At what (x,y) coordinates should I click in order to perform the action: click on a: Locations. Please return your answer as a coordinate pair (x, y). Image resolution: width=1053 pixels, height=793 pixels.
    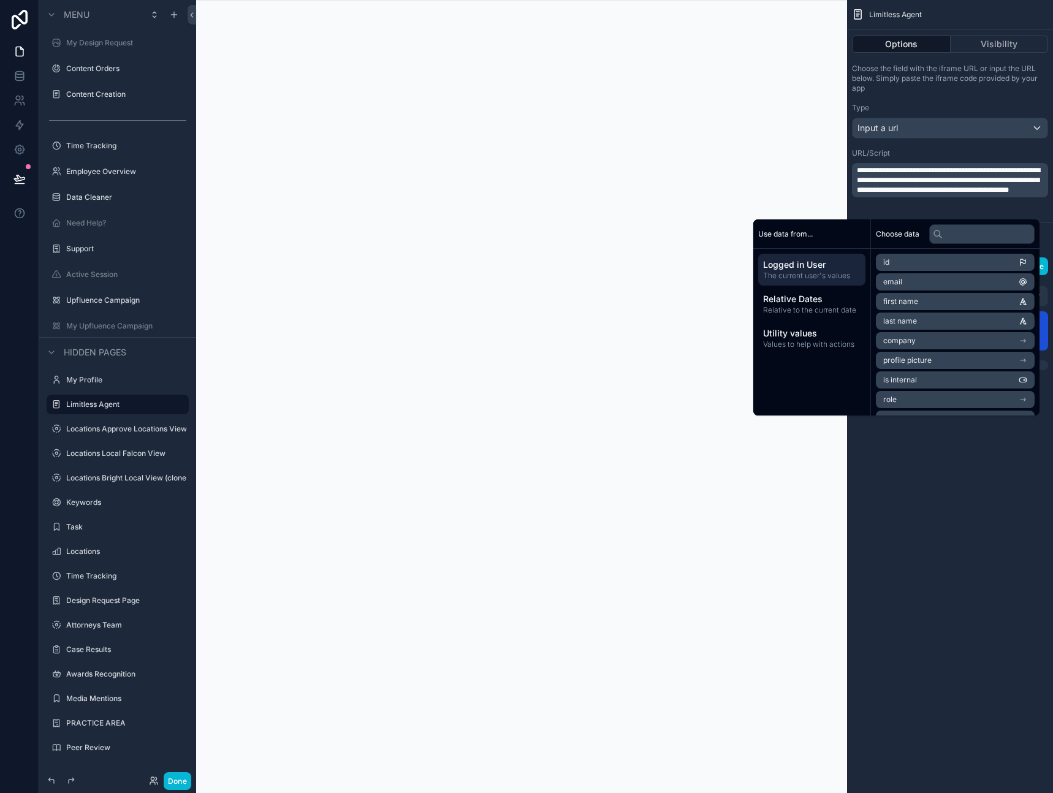
    Looking at the image, I should click on (126, 552).